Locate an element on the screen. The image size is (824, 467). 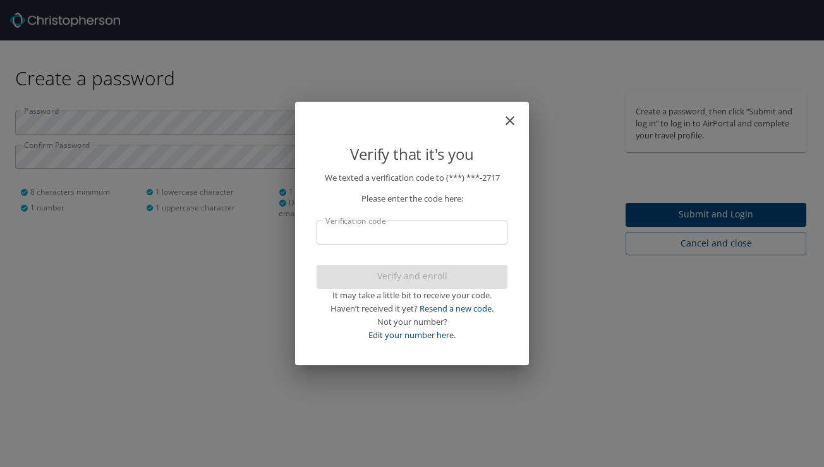
p: Verify that it's you is located at coordinates (412, 154).